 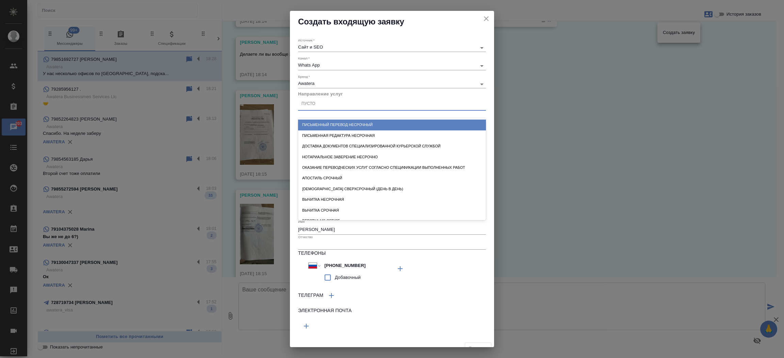 I want to click on div: Пусто, so click(x=308, y=104).